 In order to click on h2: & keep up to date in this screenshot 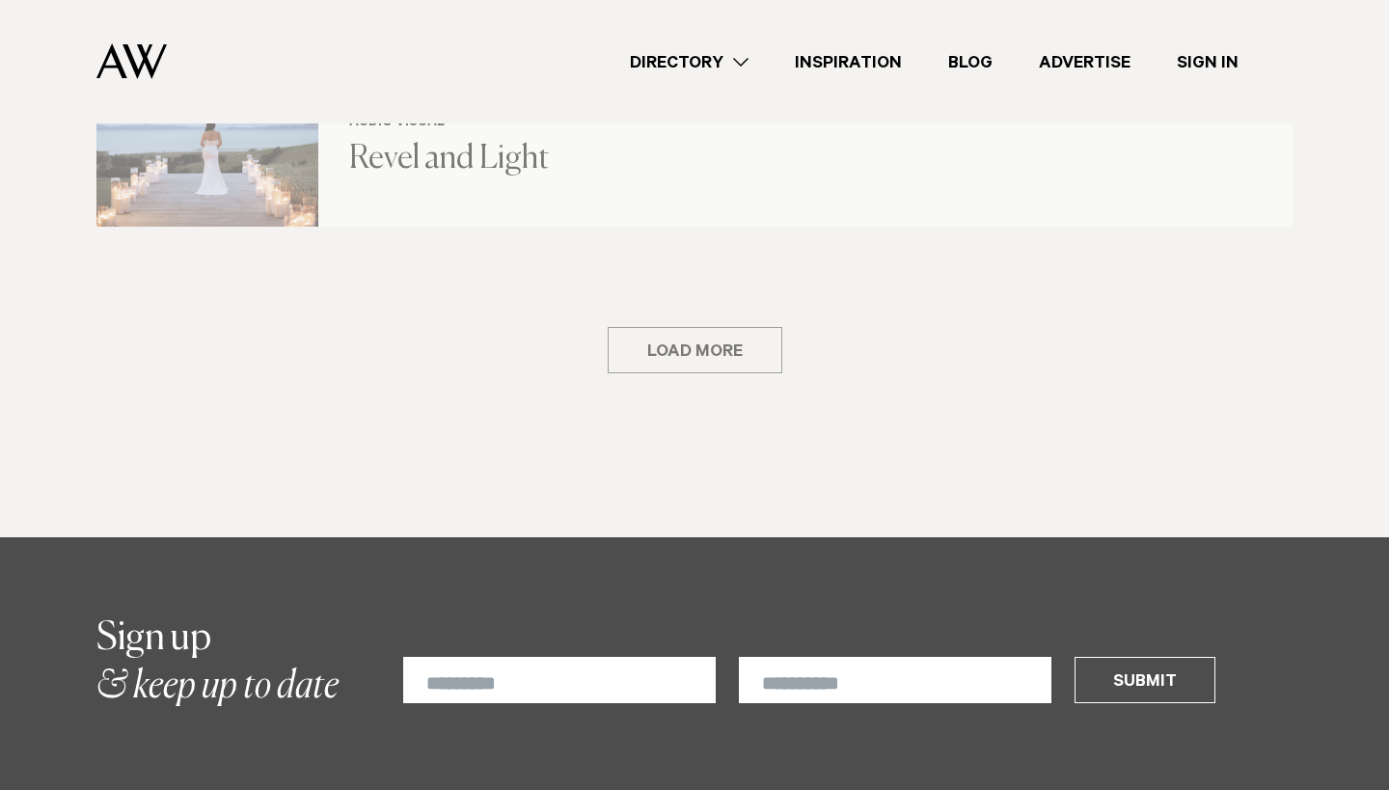, I will do `click(217, 663)`.